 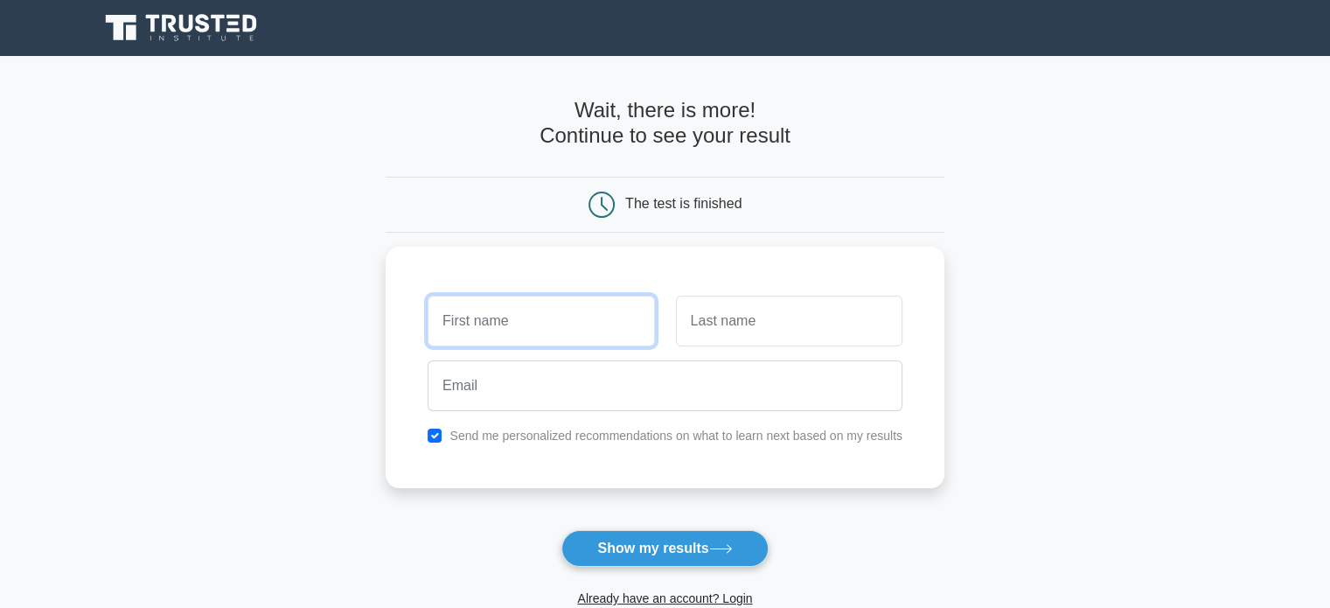 I want to click on div: The test is finished, so click(x=683, y=203).